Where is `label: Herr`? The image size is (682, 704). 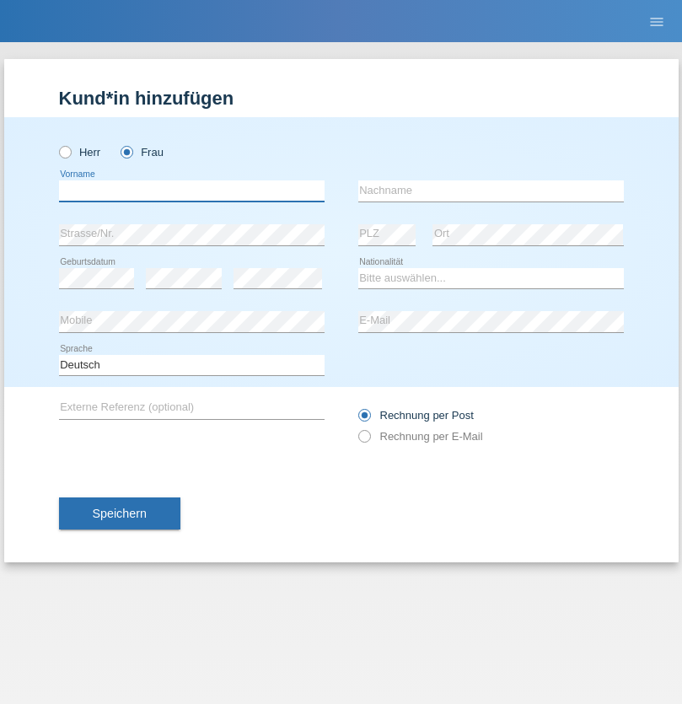 label: Herr is located at coordinates (80, 152).